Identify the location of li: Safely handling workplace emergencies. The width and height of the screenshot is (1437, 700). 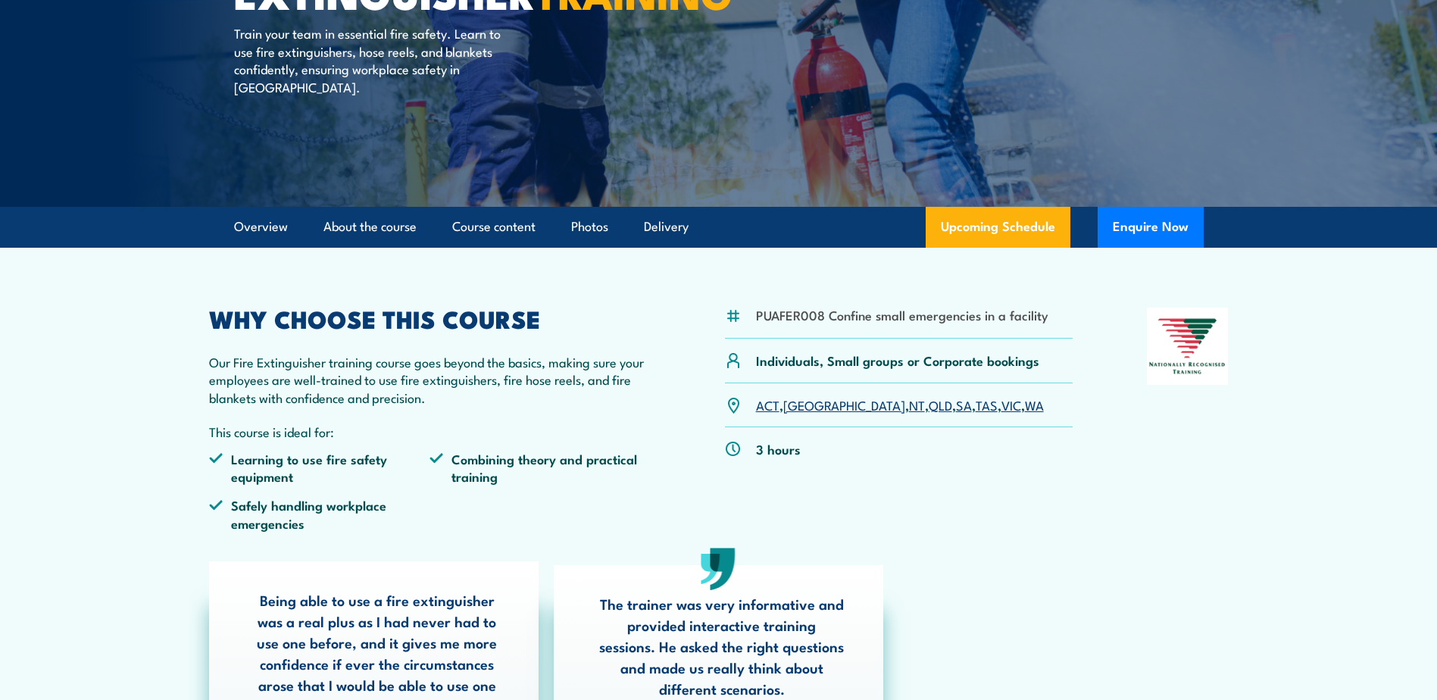
(320, 514).